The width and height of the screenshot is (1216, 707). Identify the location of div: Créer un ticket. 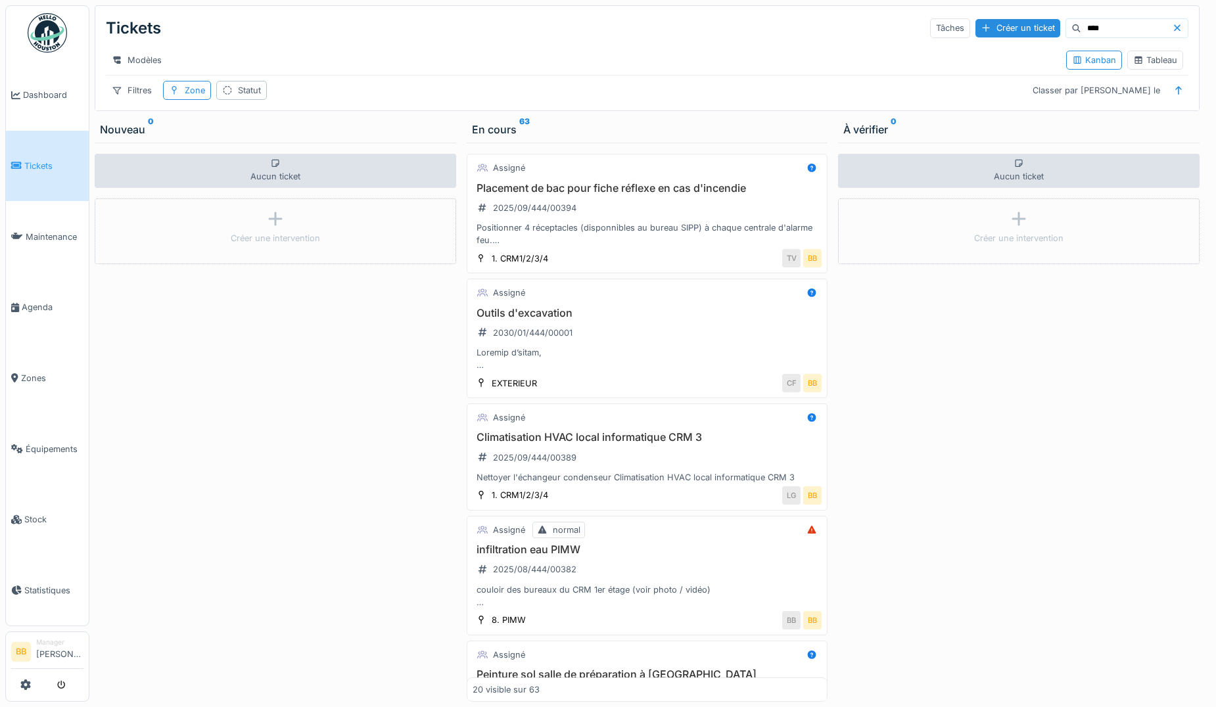
(1018, 28).